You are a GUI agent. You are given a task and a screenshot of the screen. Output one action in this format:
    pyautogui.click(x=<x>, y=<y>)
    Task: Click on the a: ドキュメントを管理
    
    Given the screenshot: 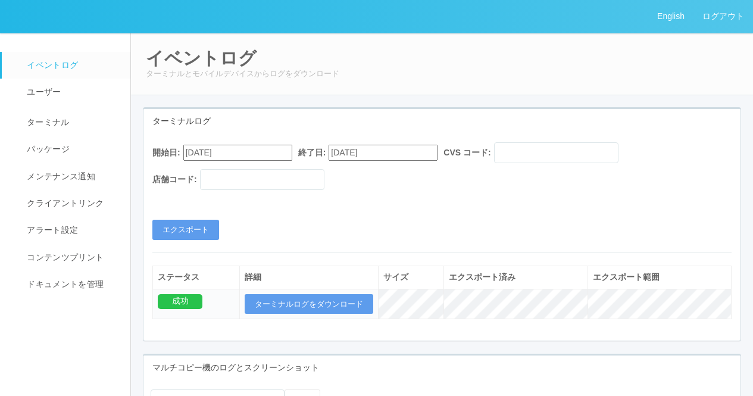 What is the action you would take?
    pyautogui.click(x=71, y=284)
    